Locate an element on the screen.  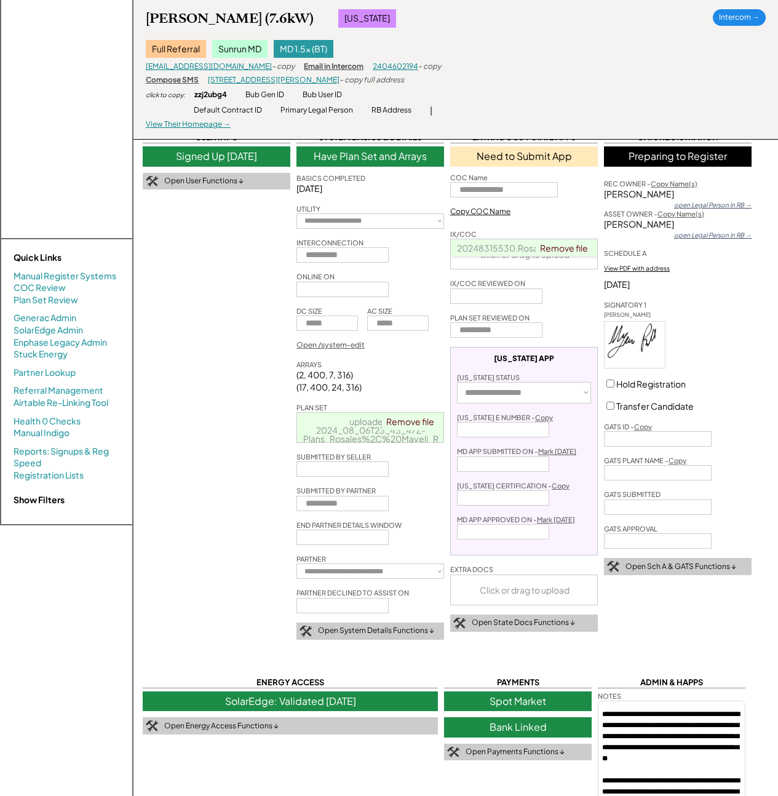
div: Bank Linked is located at coordinates (518, 727).